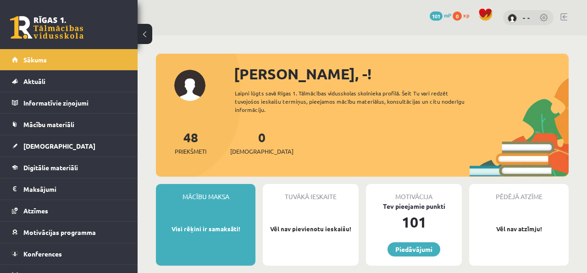 This screenshot has height=273, width=587. What do you see at coordinates (414, 193) in the screenshot?
I see `div: Motivācija` at bounding box center [414, 193].